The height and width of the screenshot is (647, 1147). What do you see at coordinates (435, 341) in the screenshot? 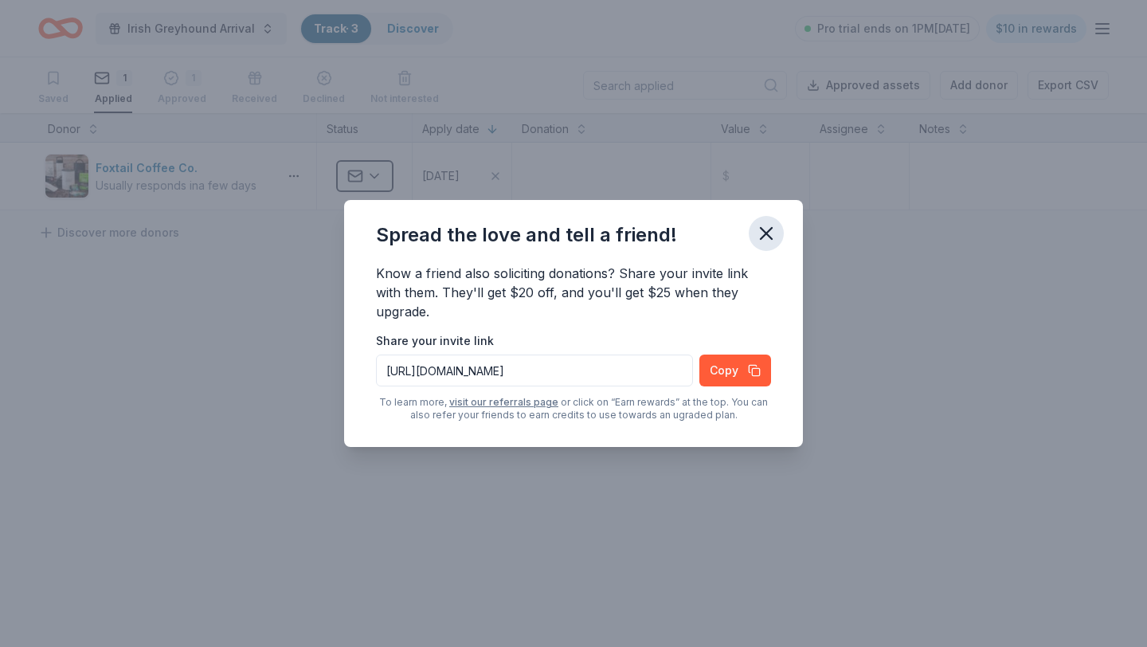
I see `label: Share your invite link` at bounding box center [435, 341].